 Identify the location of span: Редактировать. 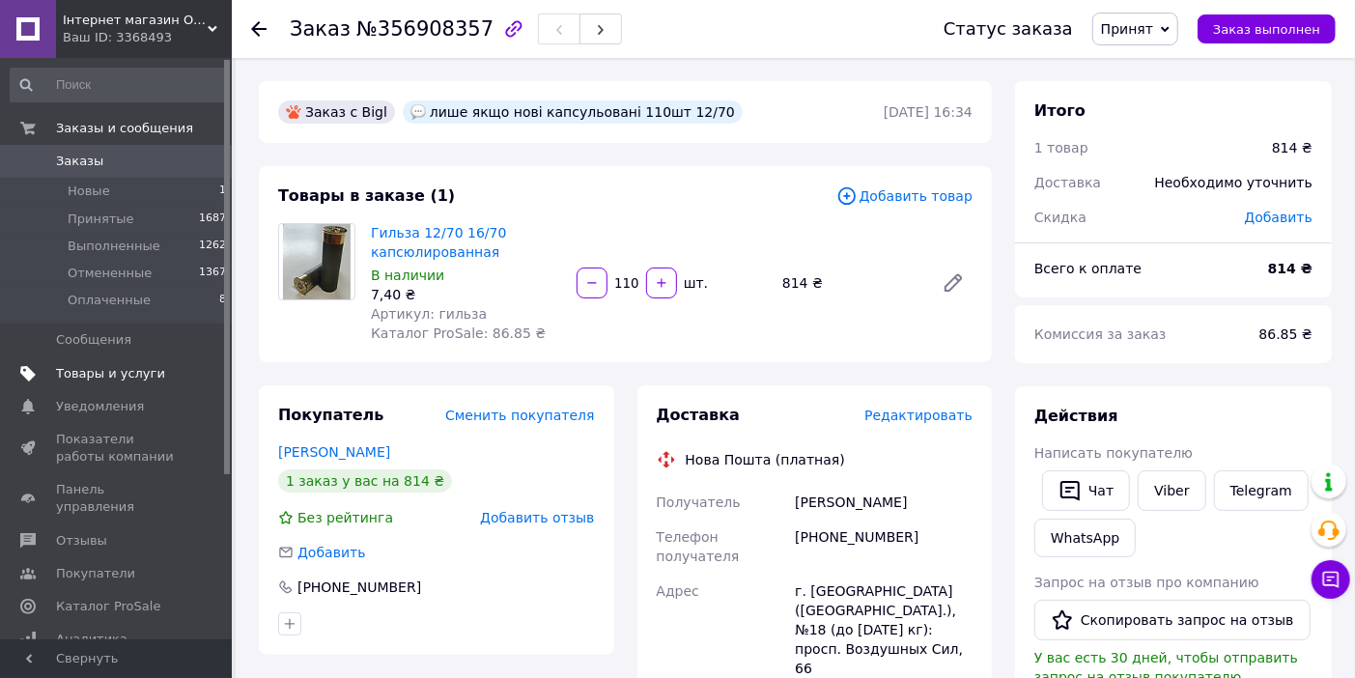
(919, 415).